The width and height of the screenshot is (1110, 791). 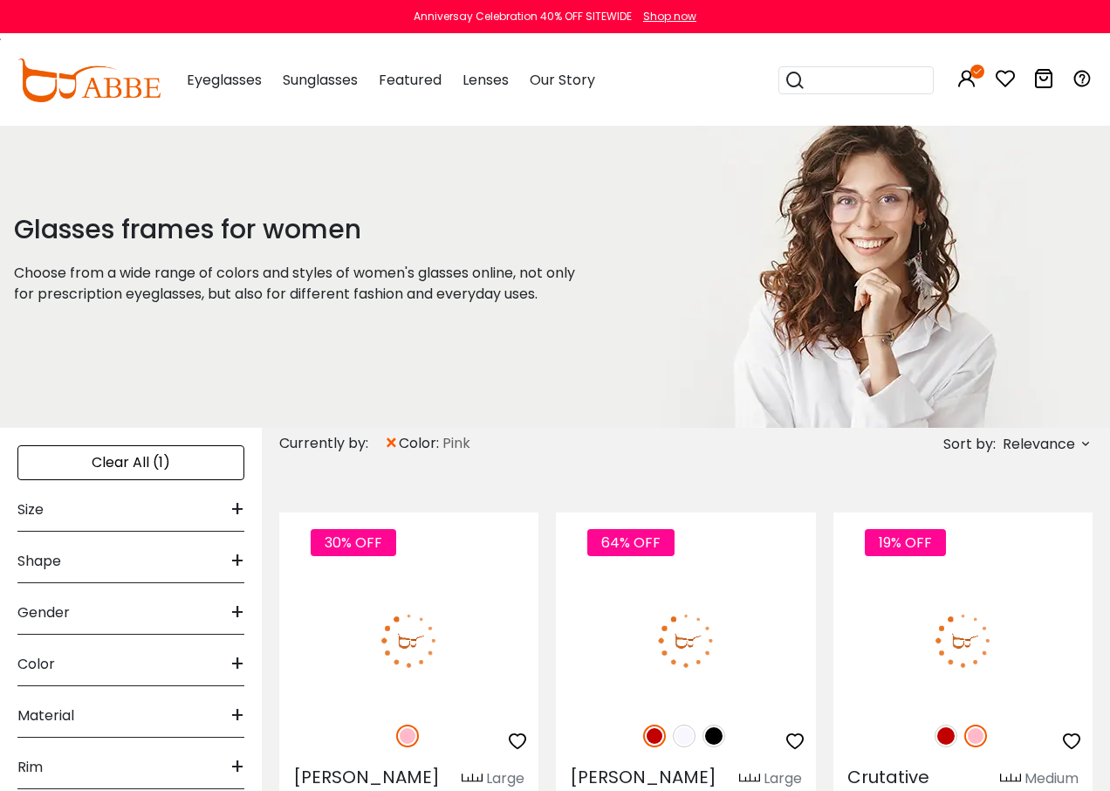 What do you see at coordinates (89, 80) in the screenshot?
I see `img: abbeglasses.com` at bounding box center [89, 80].